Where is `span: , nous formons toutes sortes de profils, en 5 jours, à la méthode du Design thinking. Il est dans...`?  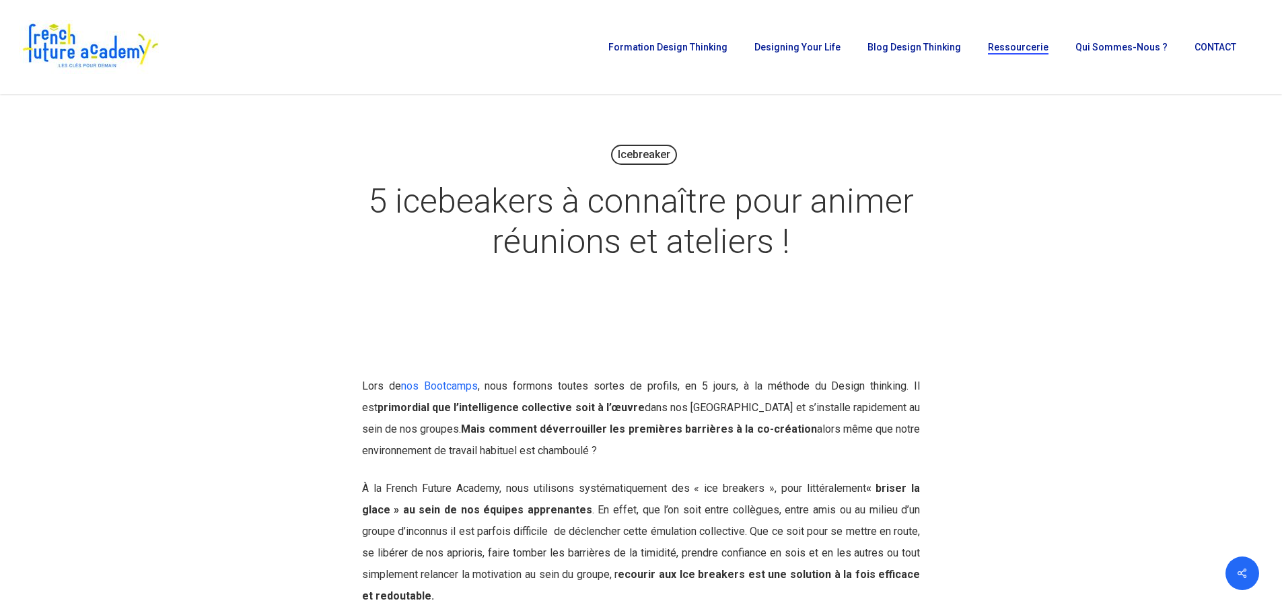 span: , nous formons toutes sortes de profils, en 5 jours, à la méthode du Design thinking. Il est dans... is located at coordinates (641, 418).